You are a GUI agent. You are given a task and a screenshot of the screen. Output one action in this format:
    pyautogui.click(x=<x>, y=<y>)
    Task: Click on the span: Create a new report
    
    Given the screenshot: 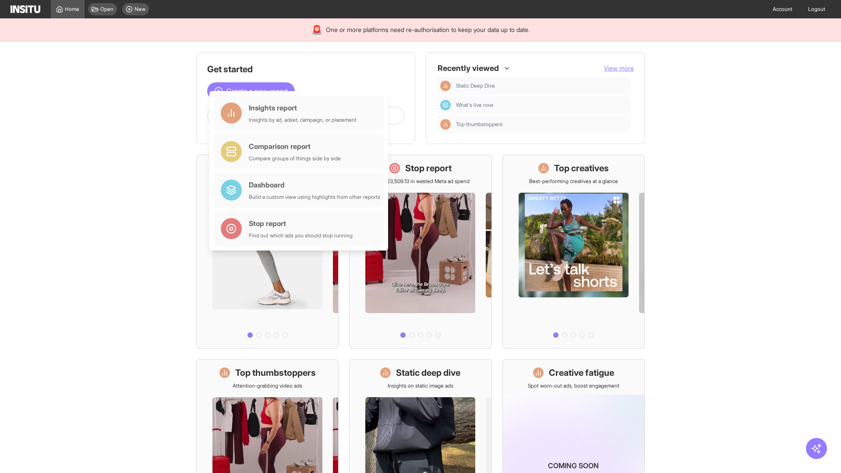 What is the action you would take?
    pyautogui.click(x=257, y=91)
    